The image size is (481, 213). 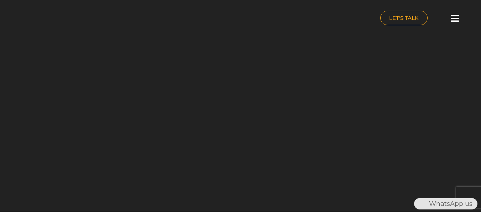 What do you see at coordinates (446, 204) in the screenshot?
I see `a: WhatsAppWhatsApp us` at bounding box center [446, 204].